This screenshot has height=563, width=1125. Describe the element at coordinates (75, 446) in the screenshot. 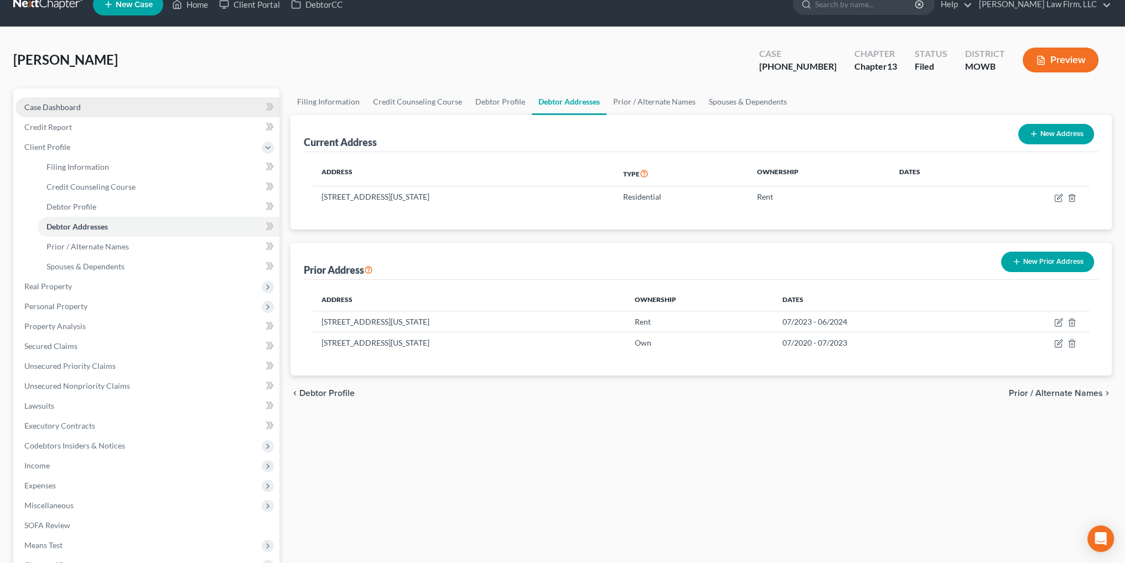

I see `span: Codebtors Insiders & Notices` at that location.